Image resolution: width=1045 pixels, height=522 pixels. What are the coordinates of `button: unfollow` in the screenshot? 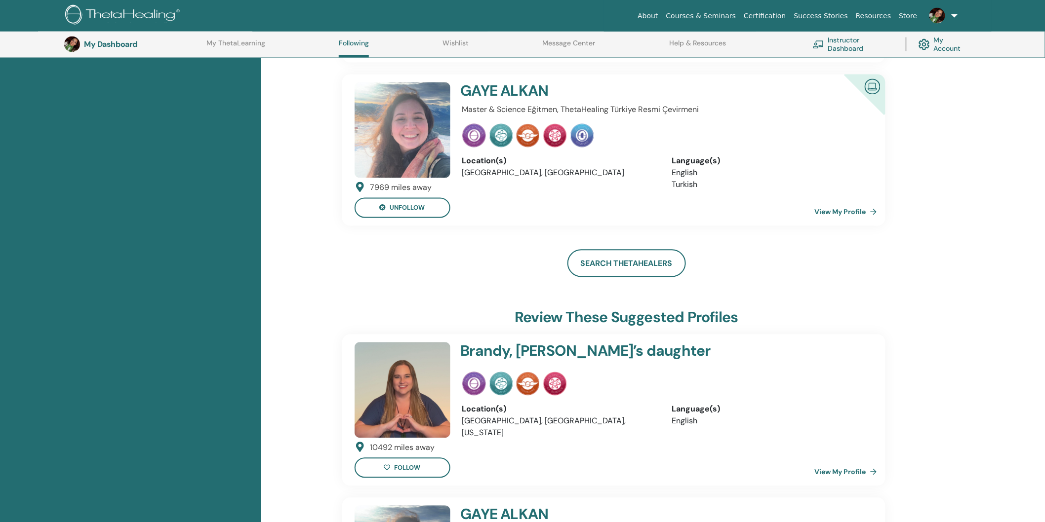 It's located at (402, 208).